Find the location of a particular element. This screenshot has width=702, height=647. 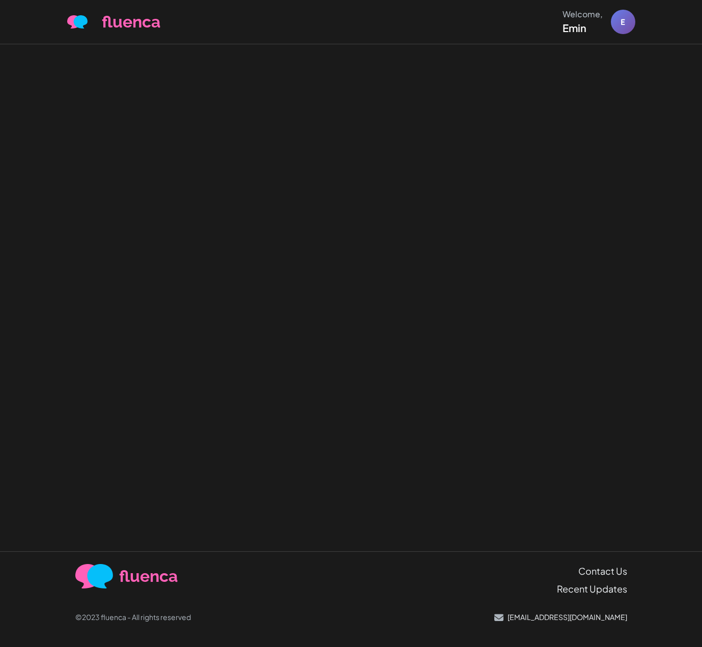

a: Recent Updates is located at coordinates (592, 588).